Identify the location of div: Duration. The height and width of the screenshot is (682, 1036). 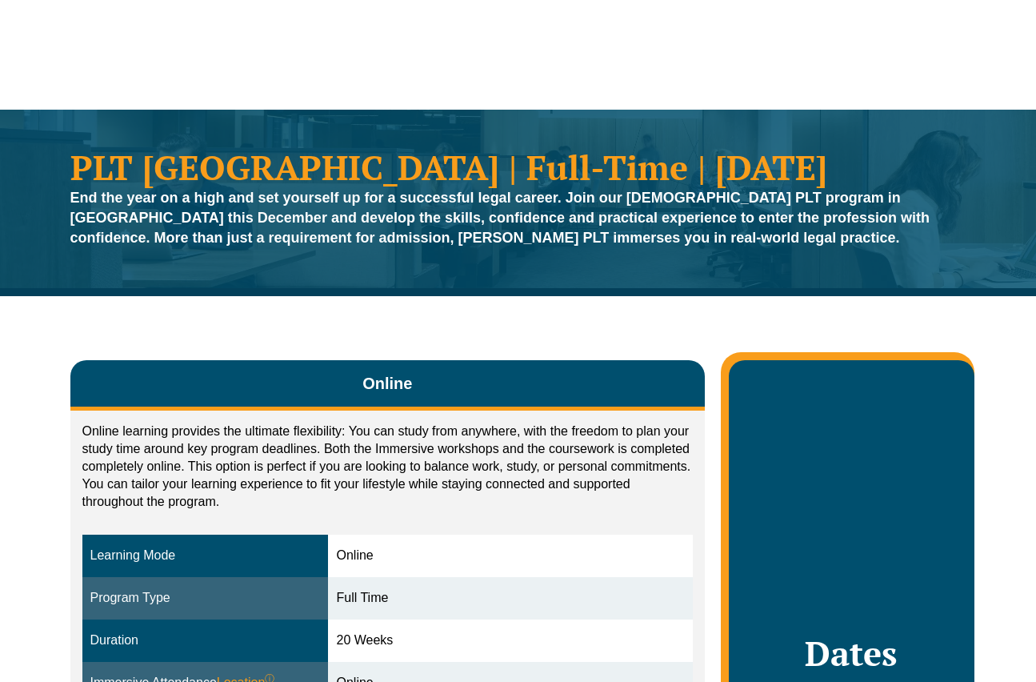
(206, 640).